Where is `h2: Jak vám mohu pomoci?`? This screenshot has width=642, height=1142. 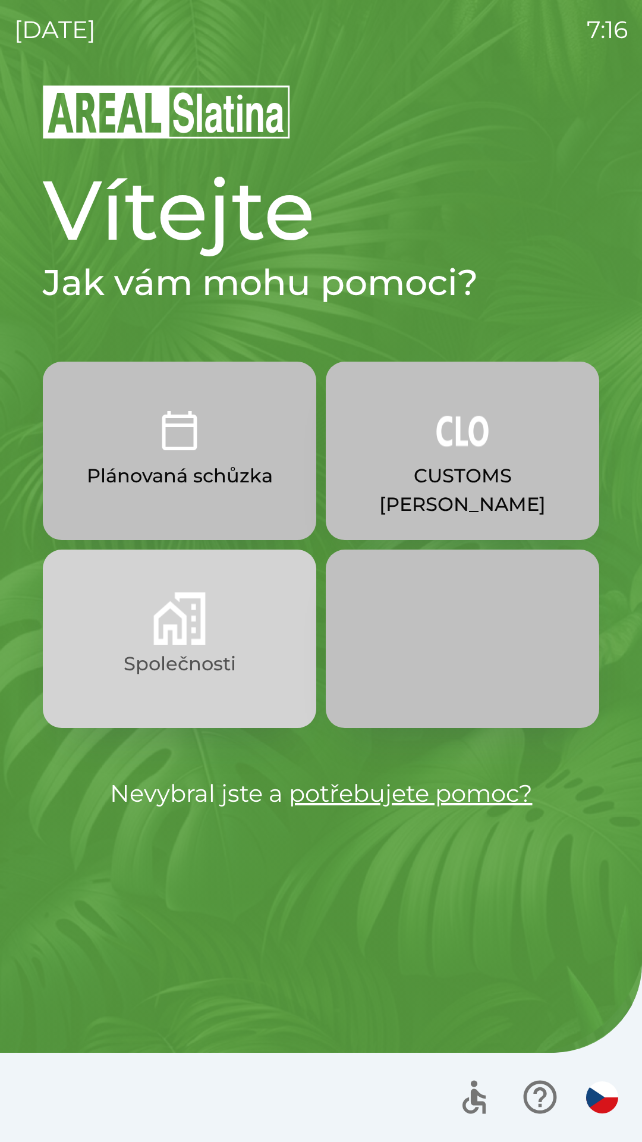 h2: Jak vám mohu pomoci? is located at coordinates (321, 282).